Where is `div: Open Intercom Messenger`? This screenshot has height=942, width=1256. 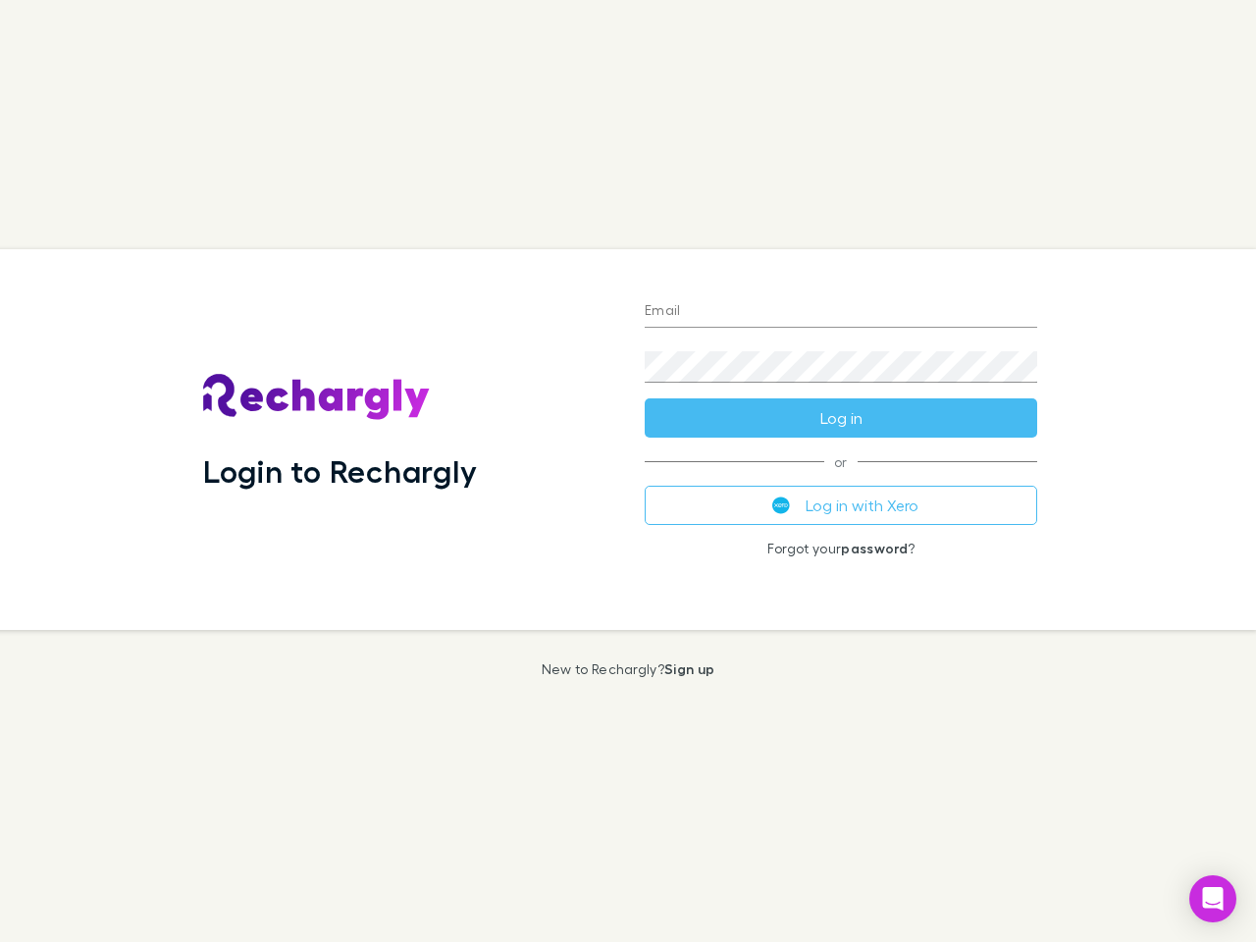 div: Open Intercom Messenger is located at coordinates (1213, 899).